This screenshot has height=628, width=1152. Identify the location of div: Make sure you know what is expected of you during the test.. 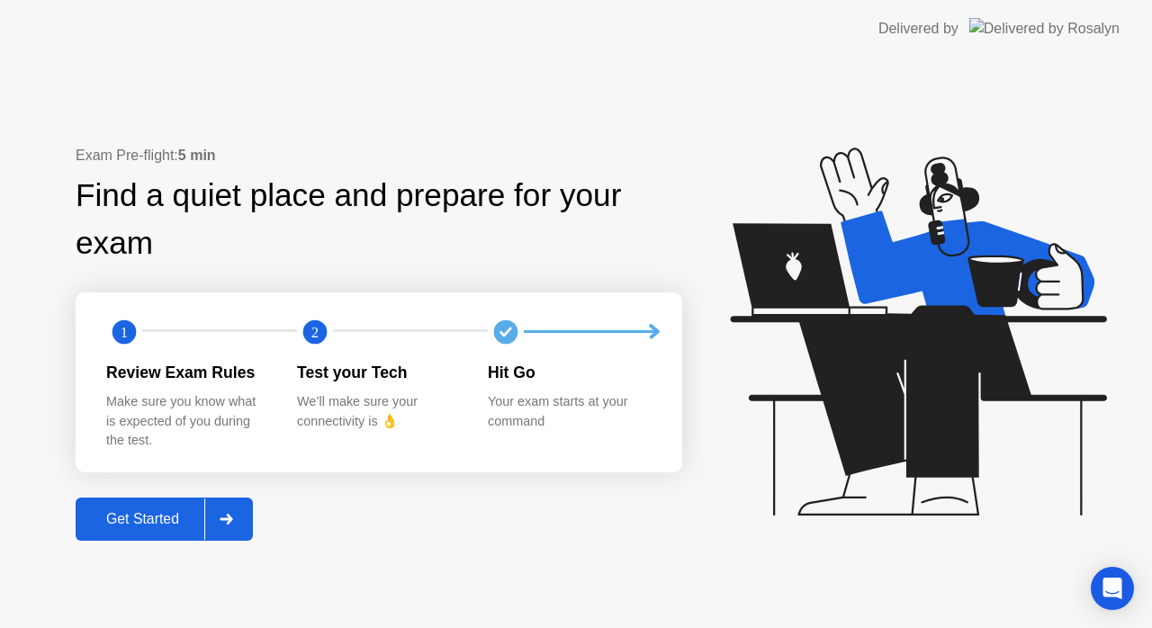
(187, 421).